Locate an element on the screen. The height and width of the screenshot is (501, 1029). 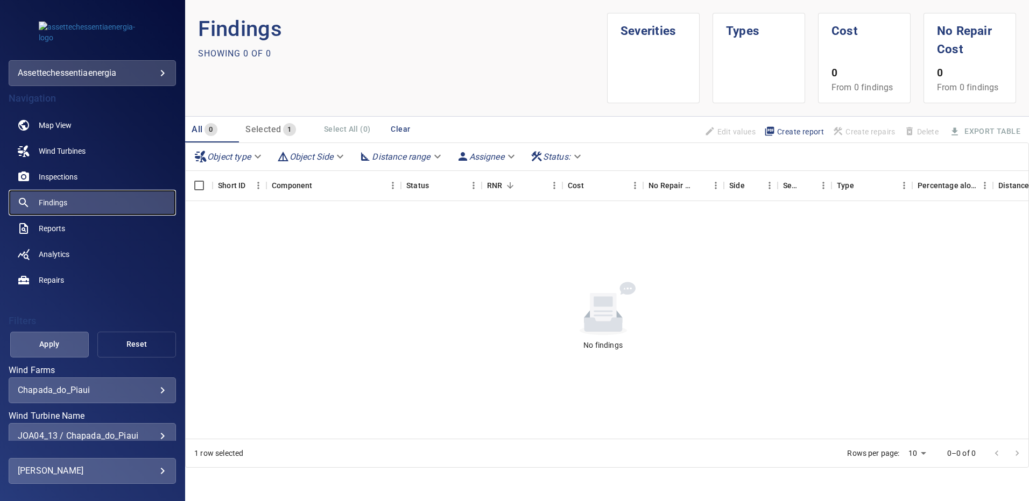
label: Wind Farms is located at coordinates (92, 371).